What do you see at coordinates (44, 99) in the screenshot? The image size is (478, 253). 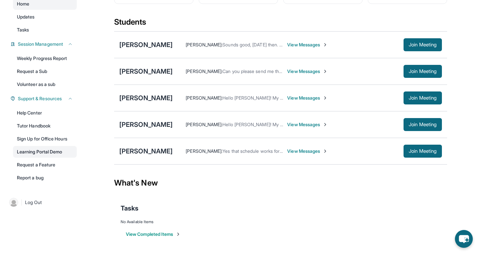 I see `button: Support & Resources` at bounding box center [44, 99].